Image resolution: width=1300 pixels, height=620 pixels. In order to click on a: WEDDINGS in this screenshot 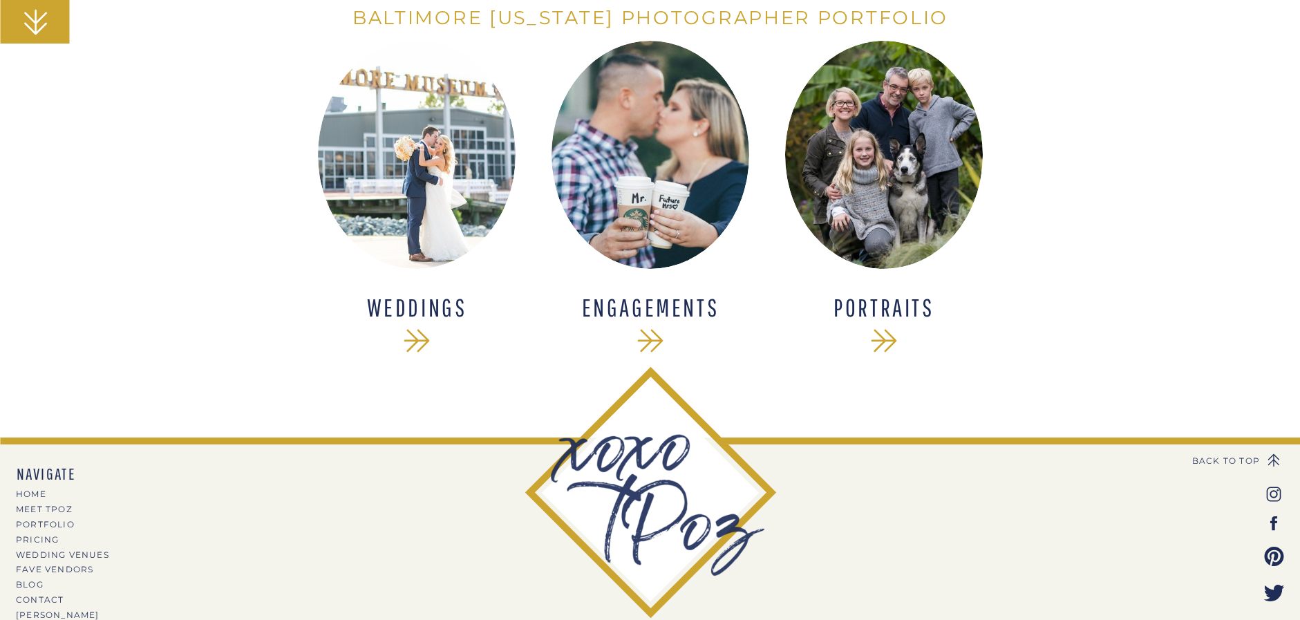, I will do `click(417, 308)`.